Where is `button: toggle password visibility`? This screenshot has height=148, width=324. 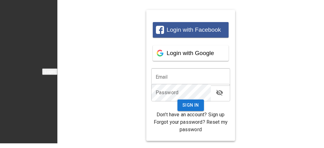 button: toggle password visibility is located at coordinates (220, 93).